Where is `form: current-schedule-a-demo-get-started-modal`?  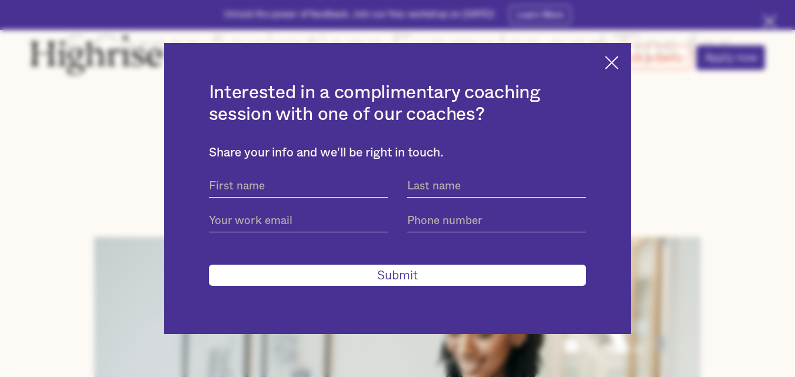 form: current-schedule-a-demo-get-started-modal is located at coordinates (398, 231).